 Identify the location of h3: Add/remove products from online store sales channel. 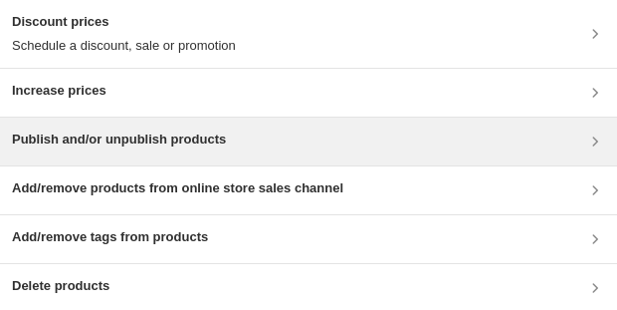
(177, 188).